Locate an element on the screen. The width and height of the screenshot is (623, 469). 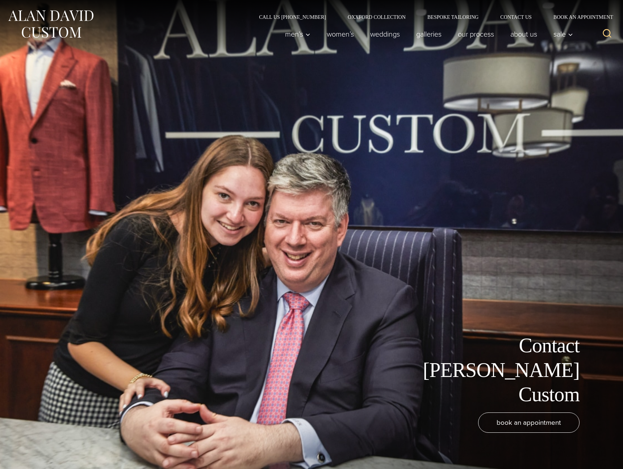
span: Men’s is located at coordinates (298, 34).